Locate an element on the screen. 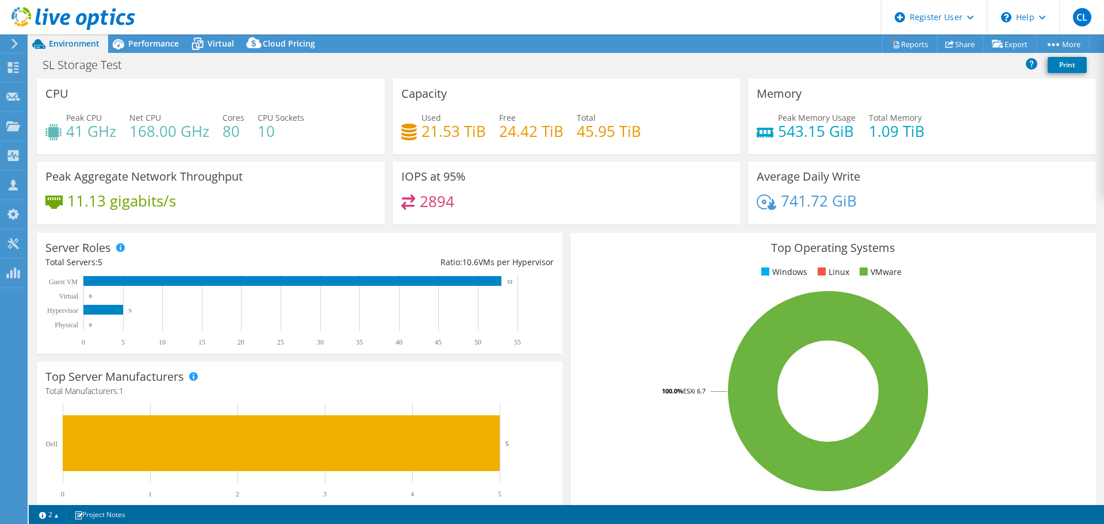 The height and width of the screenshot is (524, 1104). text: 53 is located at coordinates (510, 282).